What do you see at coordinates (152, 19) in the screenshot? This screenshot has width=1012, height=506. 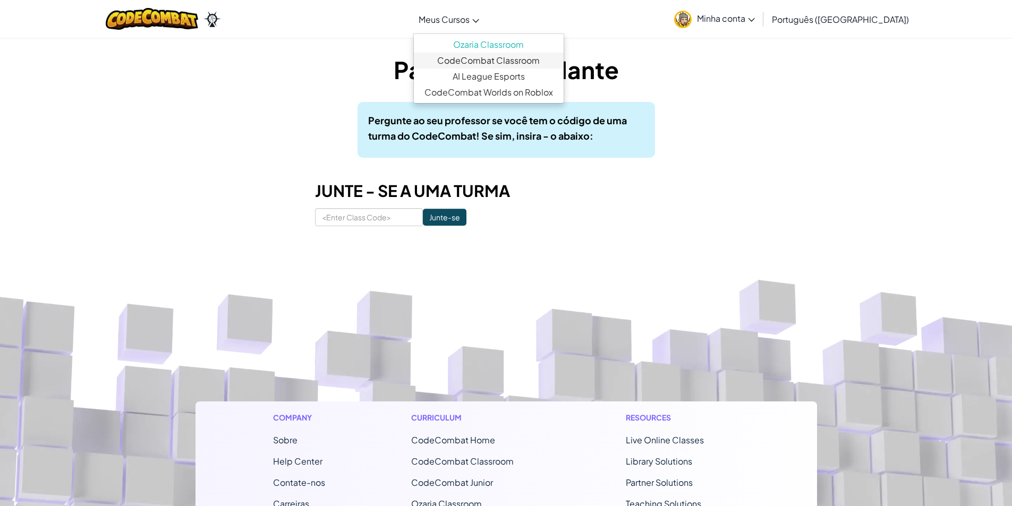 I see `img: CodeCombat logo` at bounding box center [152, 19].